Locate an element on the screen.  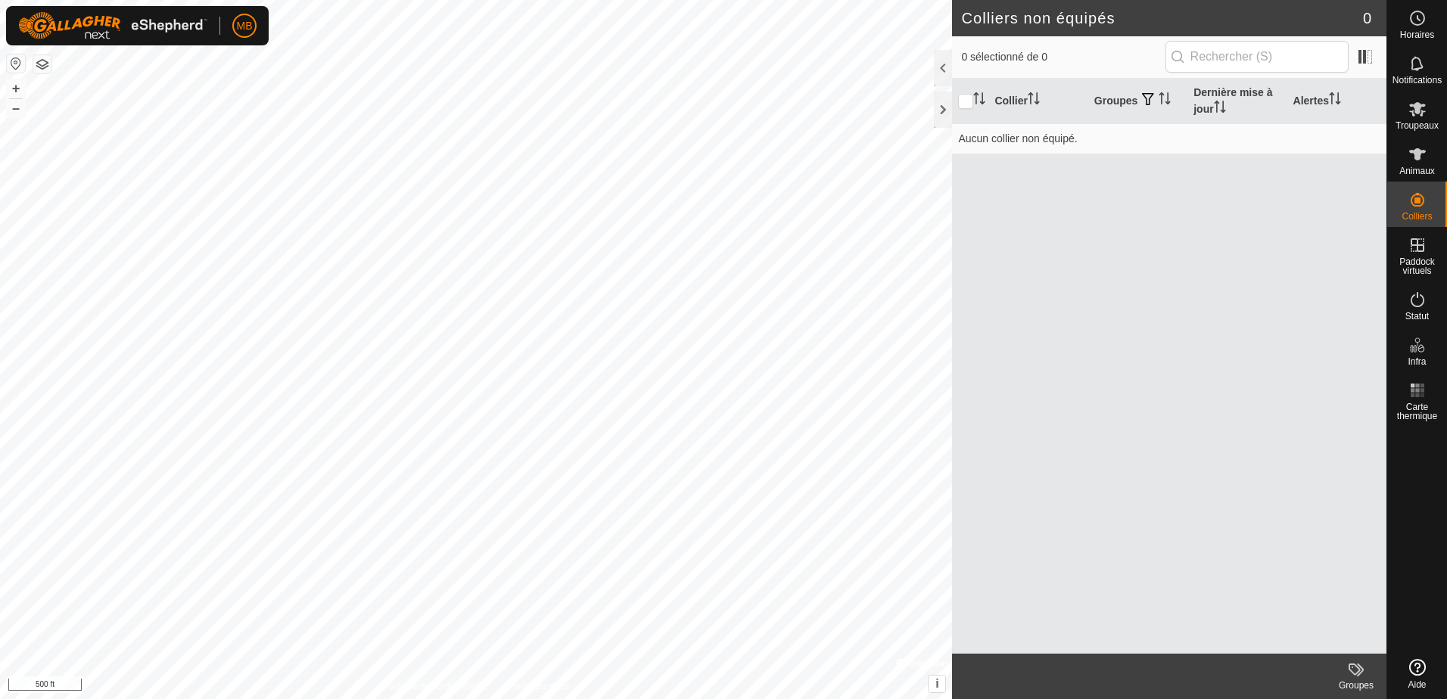
span: Horaires is located at coordinates (1417, 35).